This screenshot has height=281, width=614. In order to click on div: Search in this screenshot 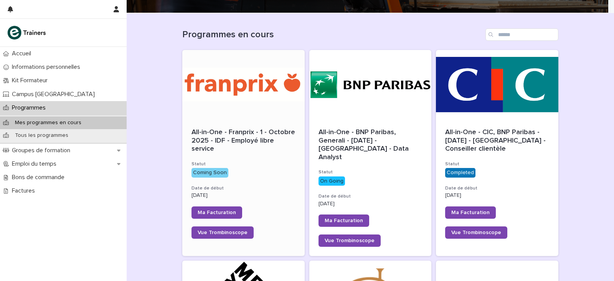, I will do `click(522, 35)`.